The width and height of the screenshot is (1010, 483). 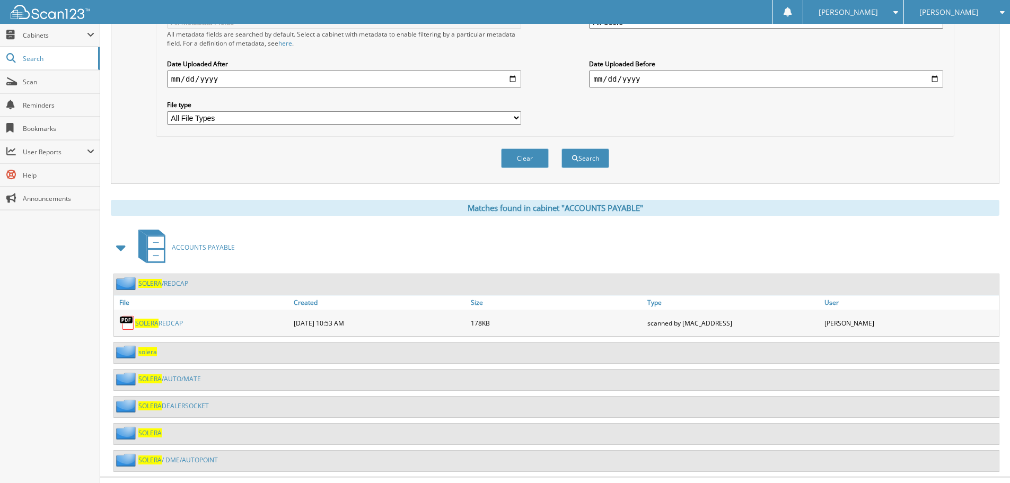 I want to click on a: SOLERAREDCAP, so click(x=159, y=323).